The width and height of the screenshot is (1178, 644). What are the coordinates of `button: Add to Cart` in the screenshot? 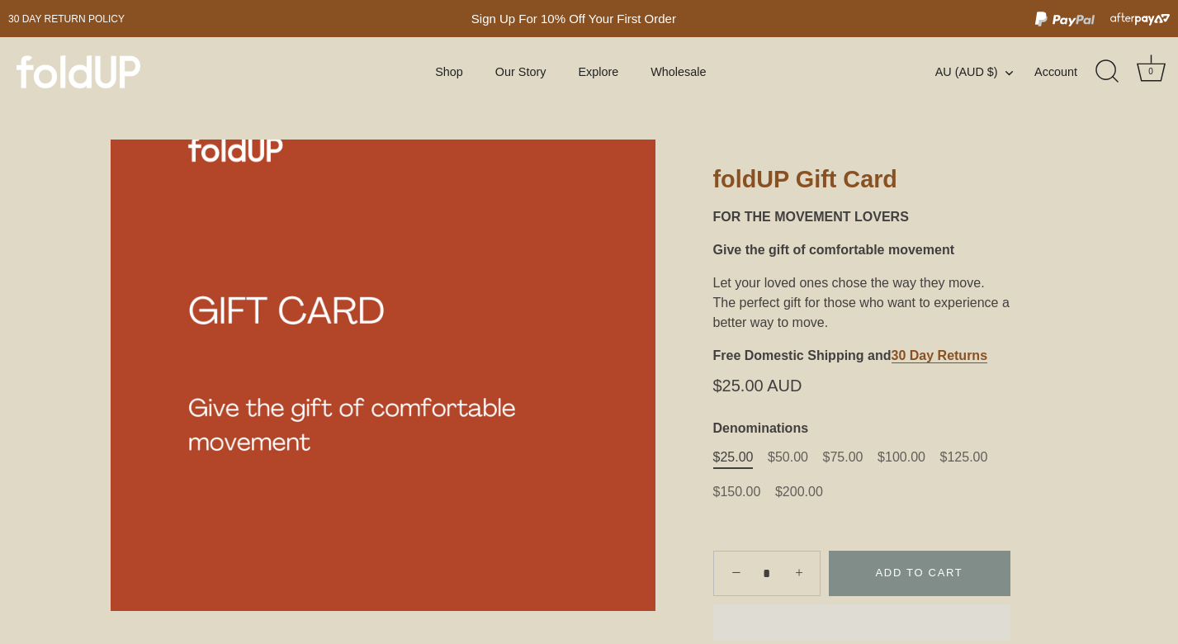 It's located at (920, 573).